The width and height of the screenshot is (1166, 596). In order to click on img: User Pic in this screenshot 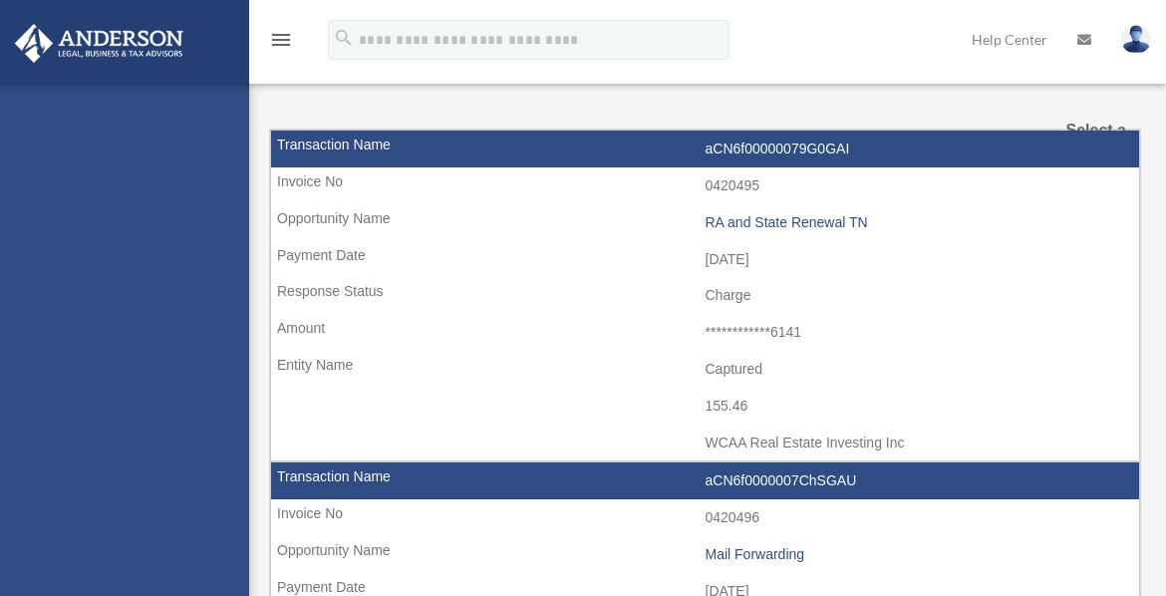, I will do `click(1137, 39)`.